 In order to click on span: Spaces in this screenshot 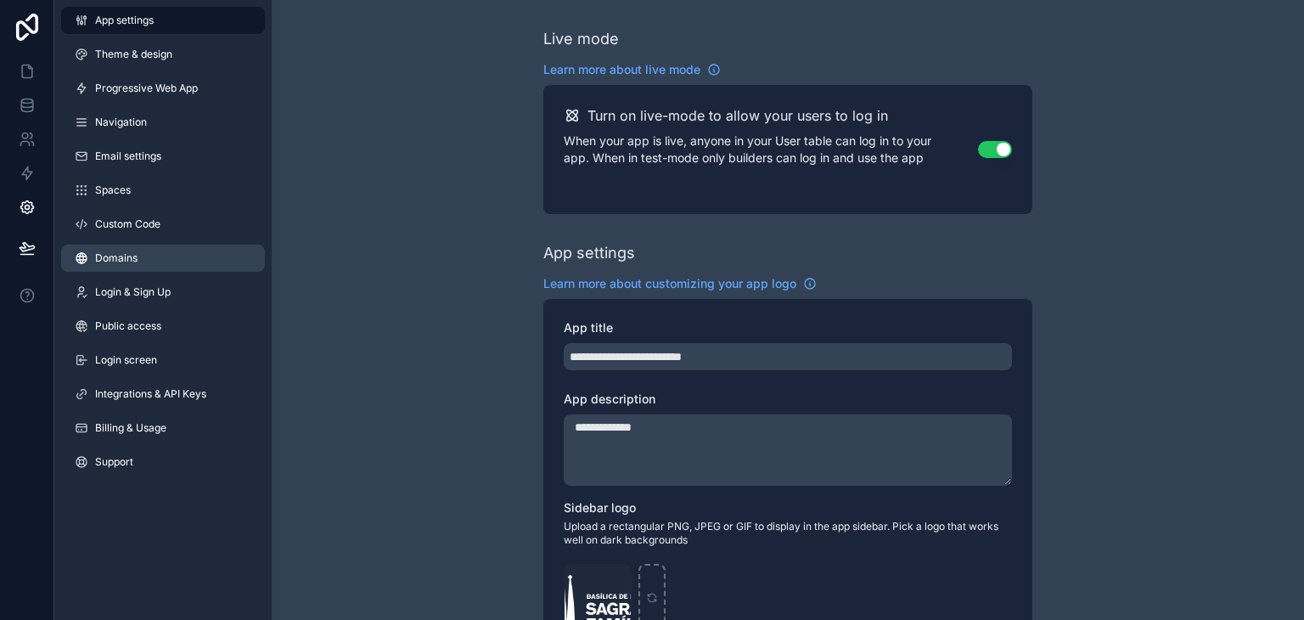, I will do `click(113, 190)`.